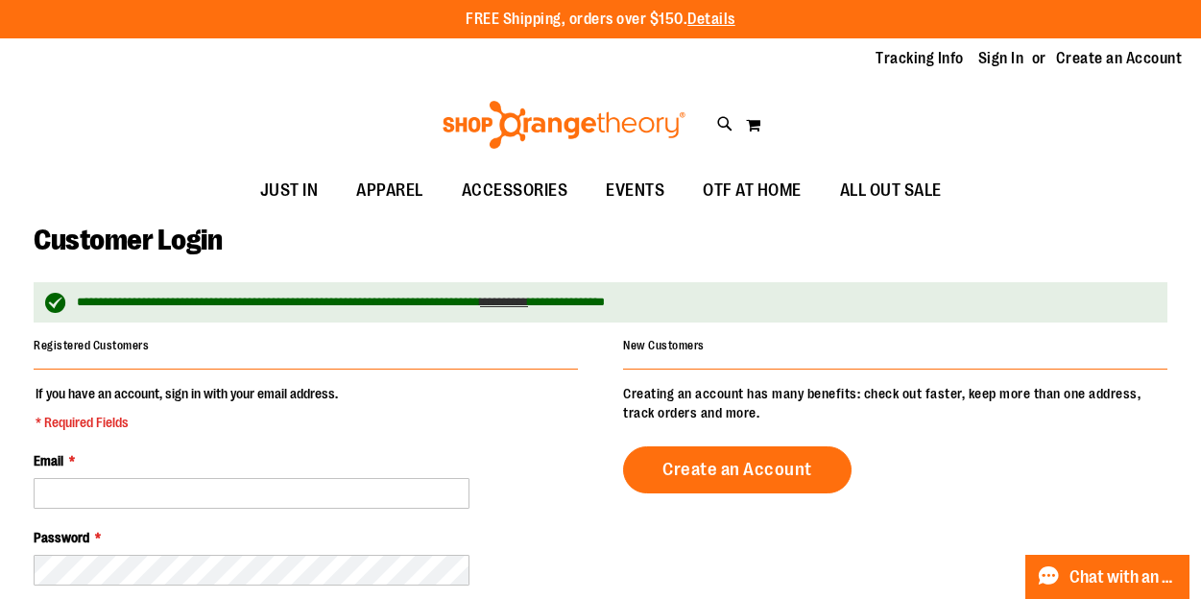 The height and width of the screenshot is (599, 1201). I want to click on span: EVENTS, so click(634, 190).